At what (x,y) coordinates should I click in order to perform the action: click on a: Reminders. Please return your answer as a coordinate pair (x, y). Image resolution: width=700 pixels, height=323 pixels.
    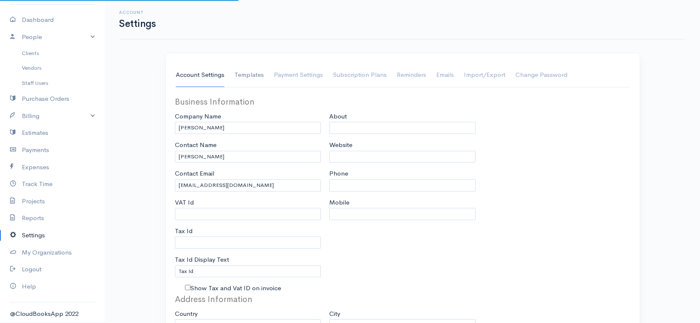
    Looking at the image, I should click on (412, 75).